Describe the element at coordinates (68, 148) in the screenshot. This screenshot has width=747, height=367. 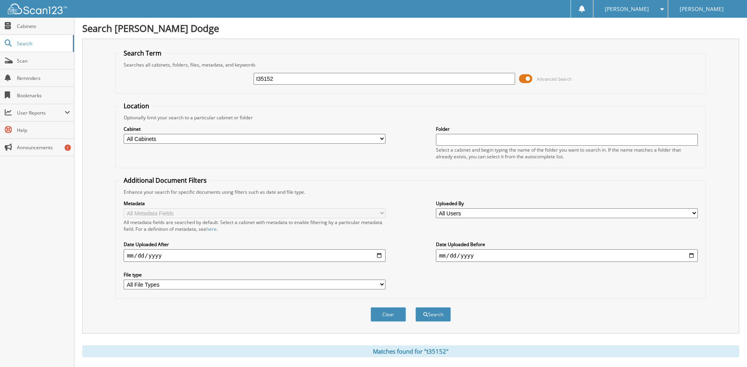
I see `div: 1` at that location.